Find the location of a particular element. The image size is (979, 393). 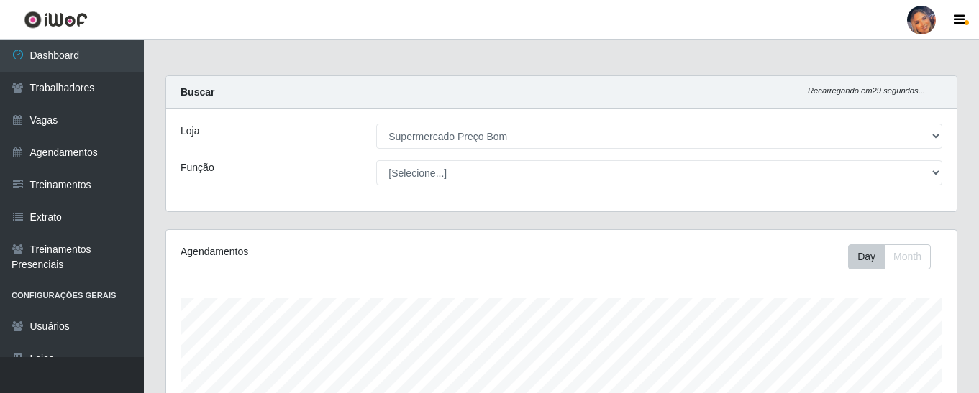

img: CoreUI Logo is located at coordinates (55, 19).